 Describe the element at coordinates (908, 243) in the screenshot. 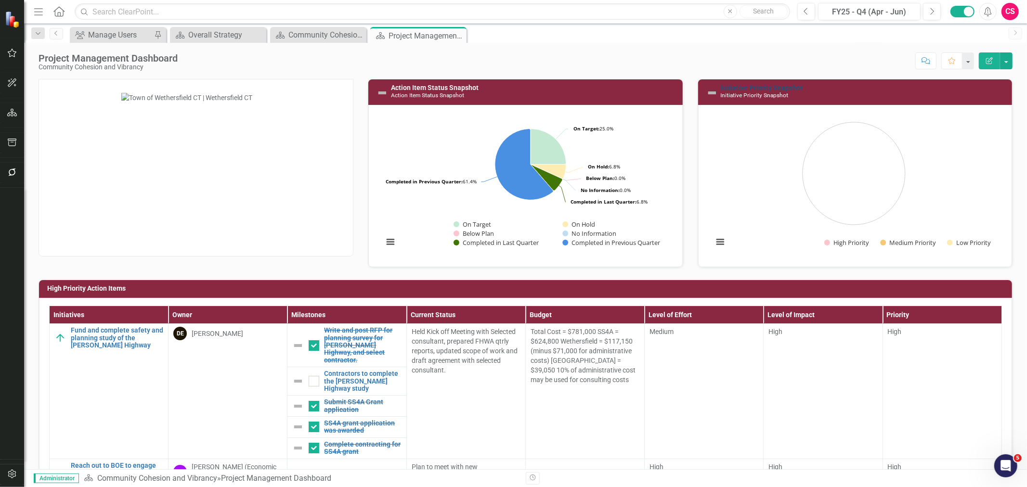

I see `button: Show Medium Priority` at that location.